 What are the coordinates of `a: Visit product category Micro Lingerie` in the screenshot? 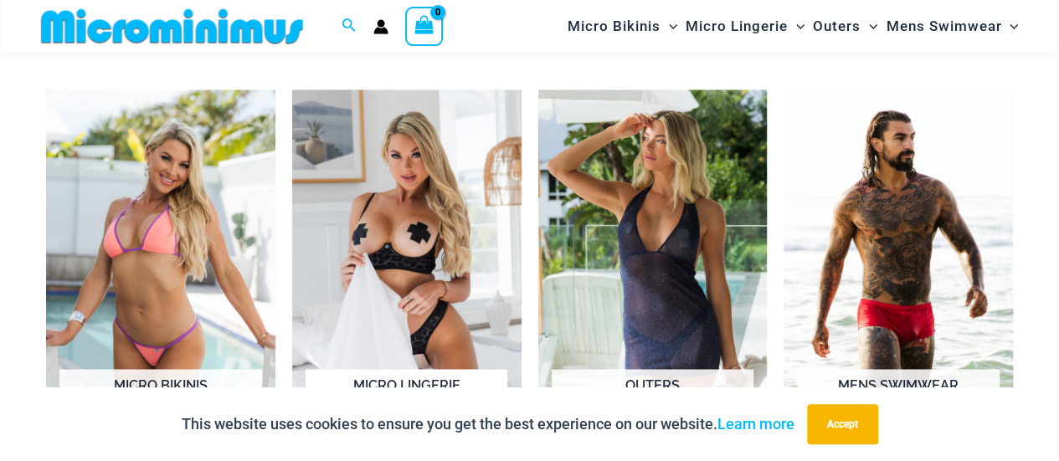 It's located at (407, 267).